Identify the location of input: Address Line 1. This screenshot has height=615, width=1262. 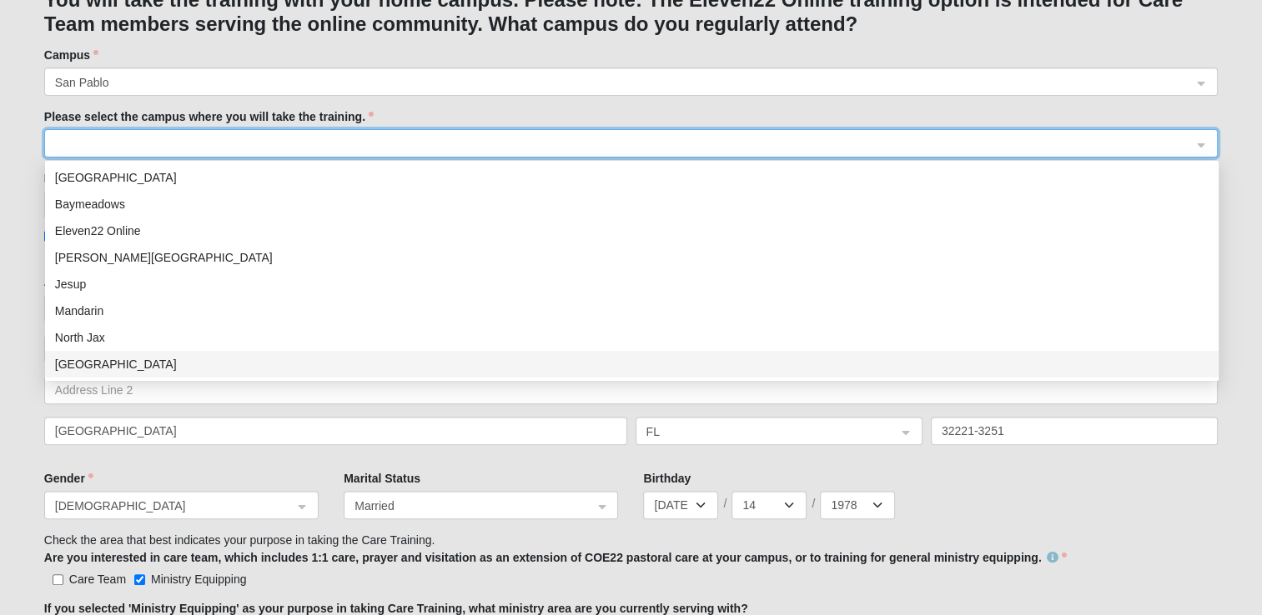
(630, 349).